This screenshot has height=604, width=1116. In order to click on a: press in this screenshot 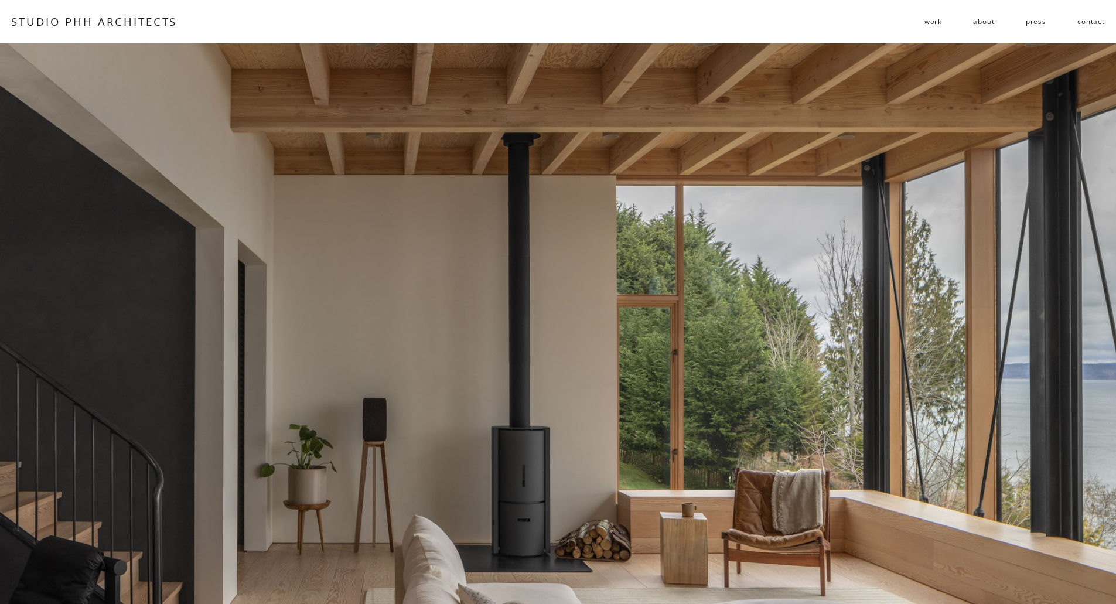, I will do `click(1036, 22)`.